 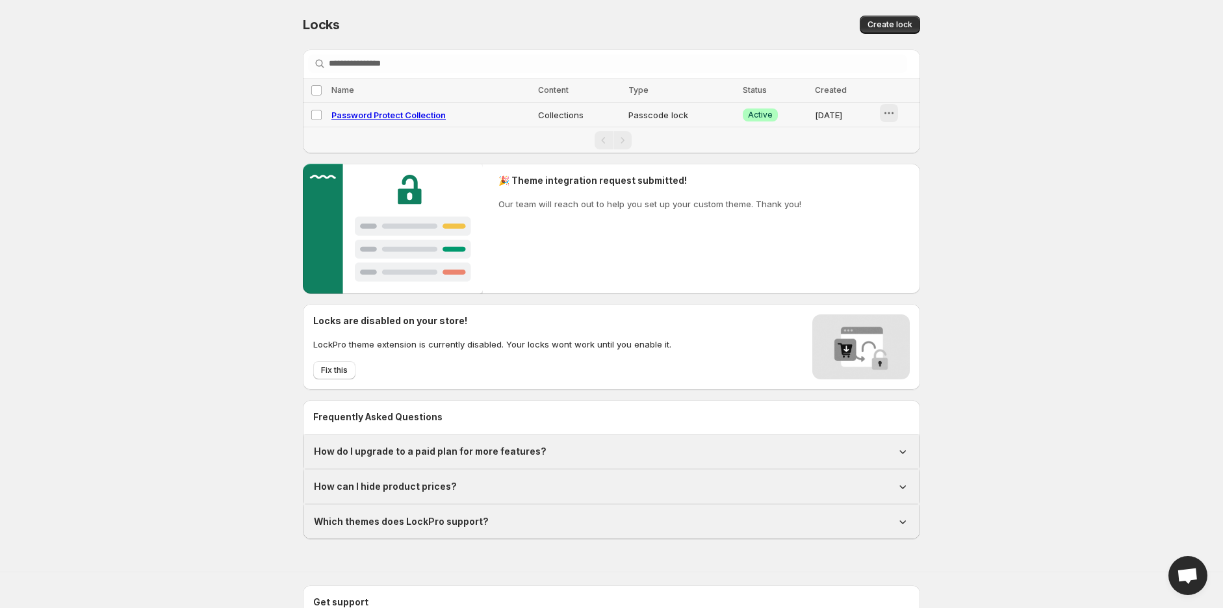 I want to click on img: Customer support, so click(x=393, y=229).